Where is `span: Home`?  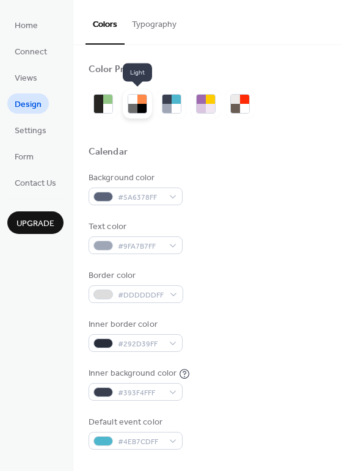 span: Home is located at coordinates (26, 26).